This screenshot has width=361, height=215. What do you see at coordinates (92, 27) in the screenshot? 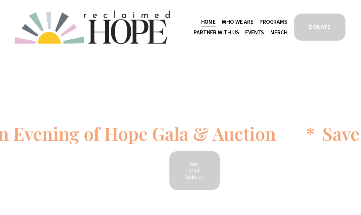
I see `img: Reclaimed Hope Initiative` at bounding box center [92, 27].